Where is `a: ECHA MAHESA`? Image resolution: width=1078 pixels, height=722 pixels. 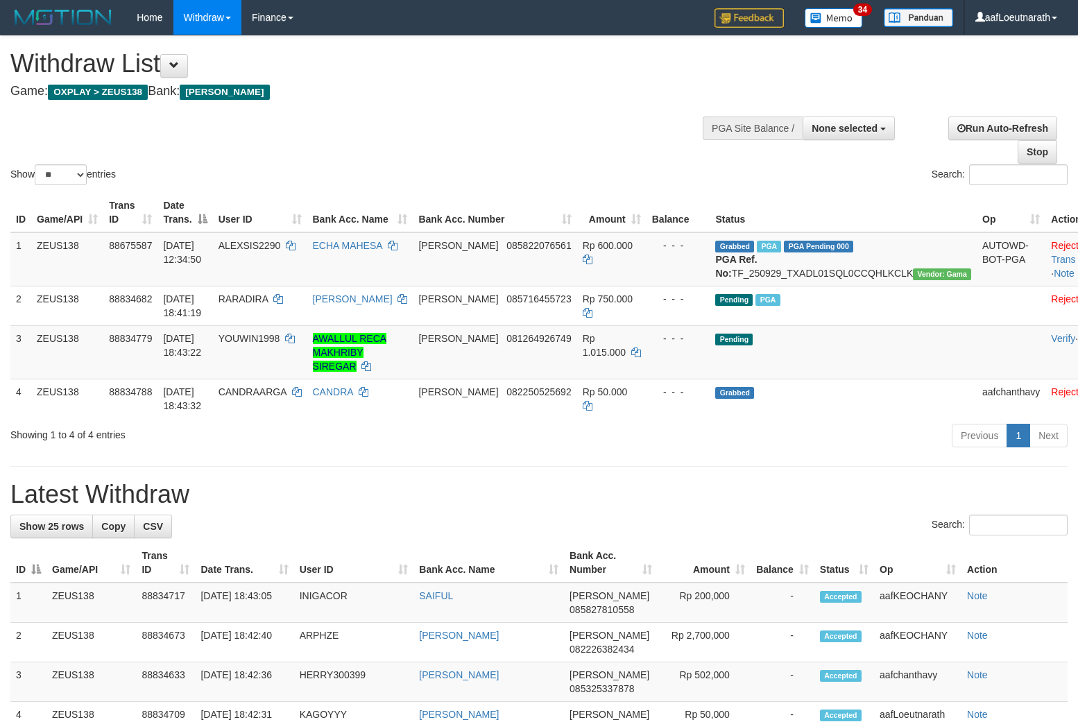 a: ECHA MAHESA is located at coordinates (347, 245).